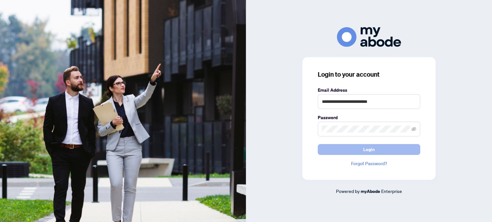  What do you see at coordinates (369, 90) in the screenshot?
I see `label: Email Address` at bounding box center [369, 90].